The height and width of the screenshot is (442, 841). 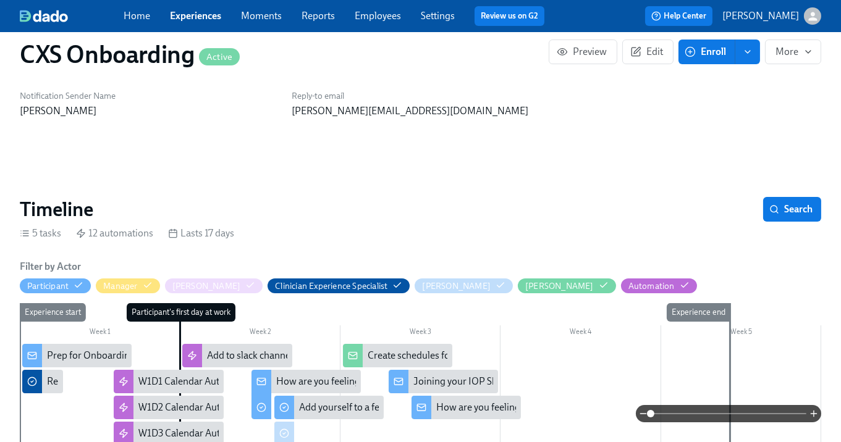 I want to click on span: Enroll, so click(x=706, y=52).